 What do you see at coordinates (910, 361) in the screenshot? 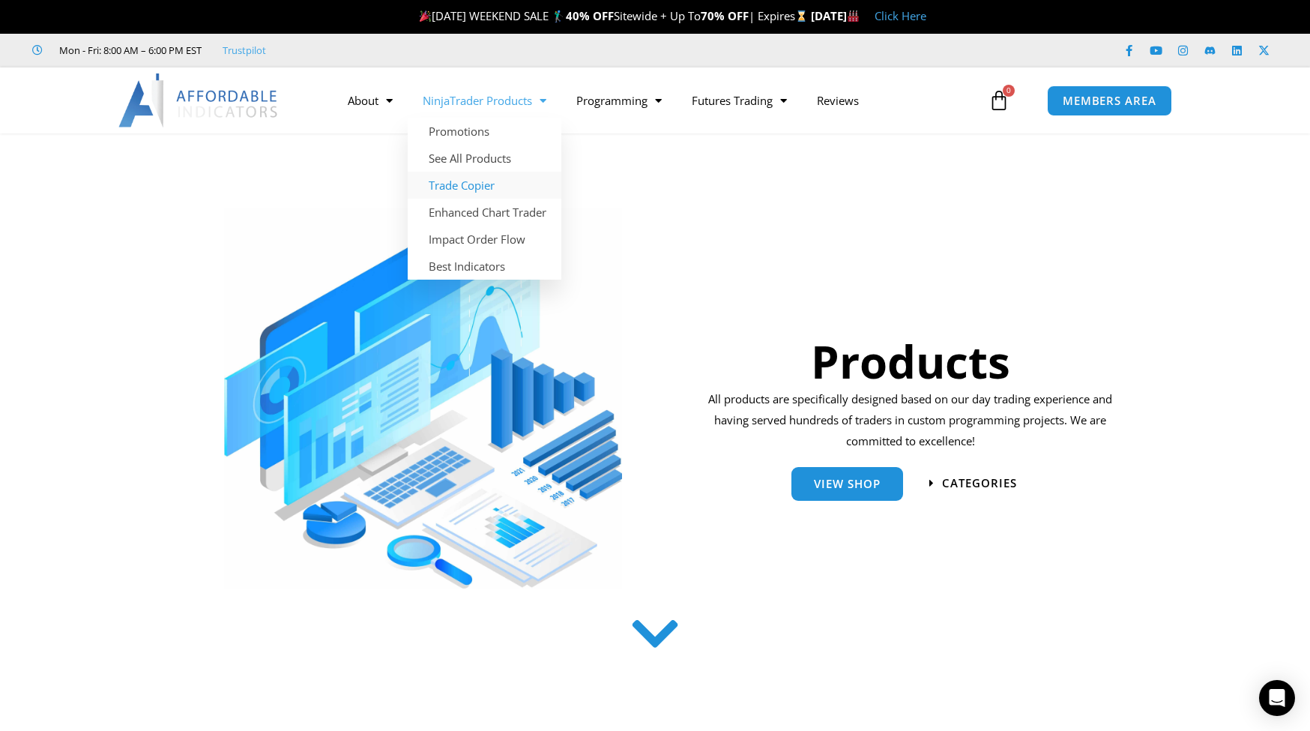
I see `h1: Products` at bounding box center [910, 361].